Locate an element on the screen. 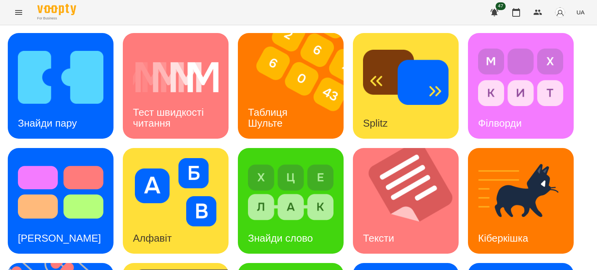 This screenshot has height=270, width=597. img: Voopty Logo is located at coordinates (57, 9).